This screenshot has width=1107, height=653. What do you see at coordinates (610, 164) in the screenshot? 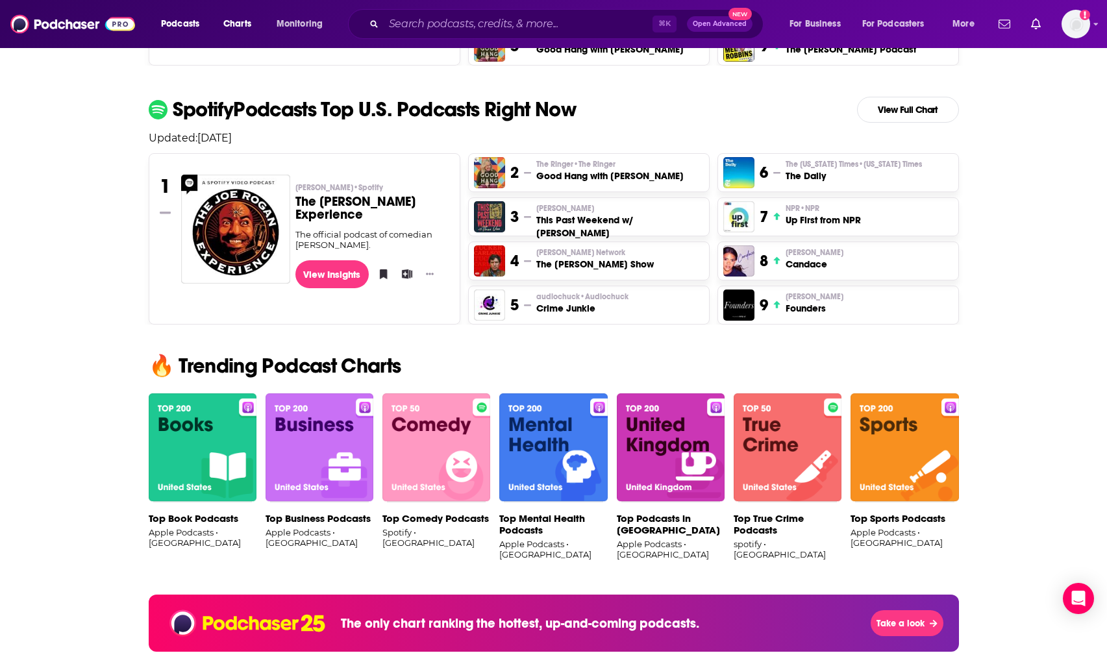
I see `p: The Ringer • The Ringer` at bounding box center [610, 164].